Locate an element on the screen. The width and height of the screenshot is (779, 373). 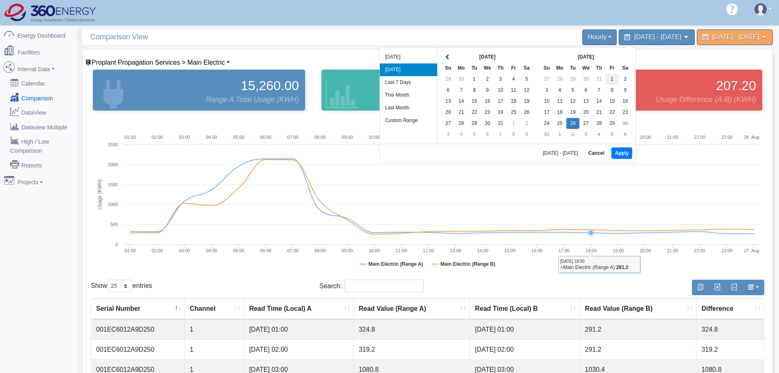
th: Fr is located at coordinates (514, 68).